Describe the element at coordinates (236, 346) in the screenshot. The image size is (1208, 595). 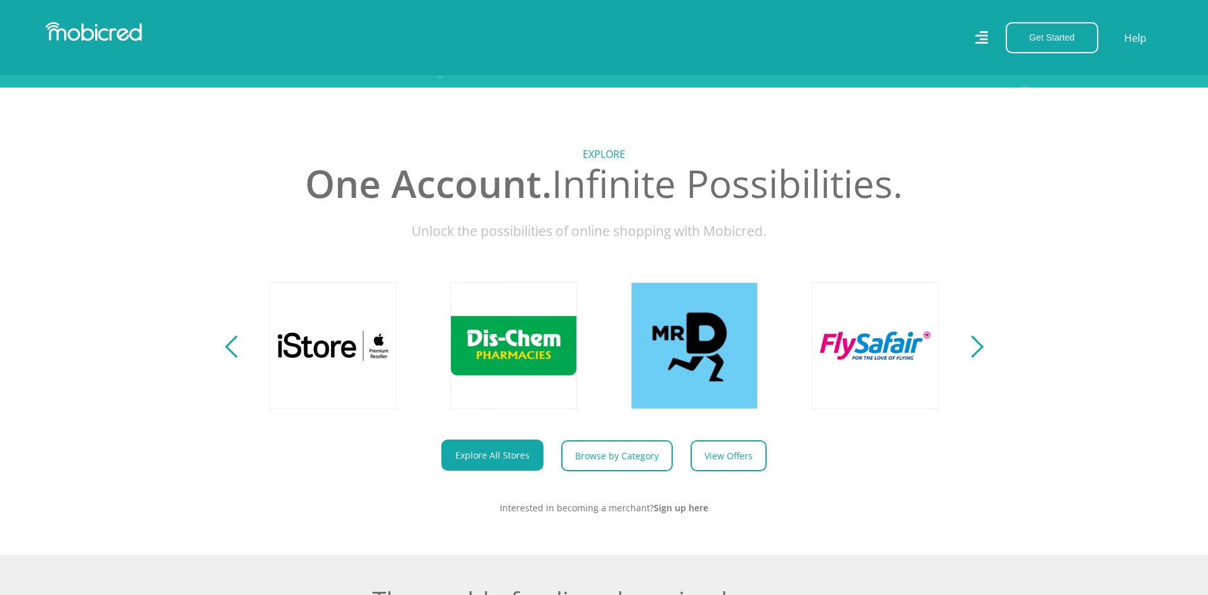
I see `button: Previous` at that location.